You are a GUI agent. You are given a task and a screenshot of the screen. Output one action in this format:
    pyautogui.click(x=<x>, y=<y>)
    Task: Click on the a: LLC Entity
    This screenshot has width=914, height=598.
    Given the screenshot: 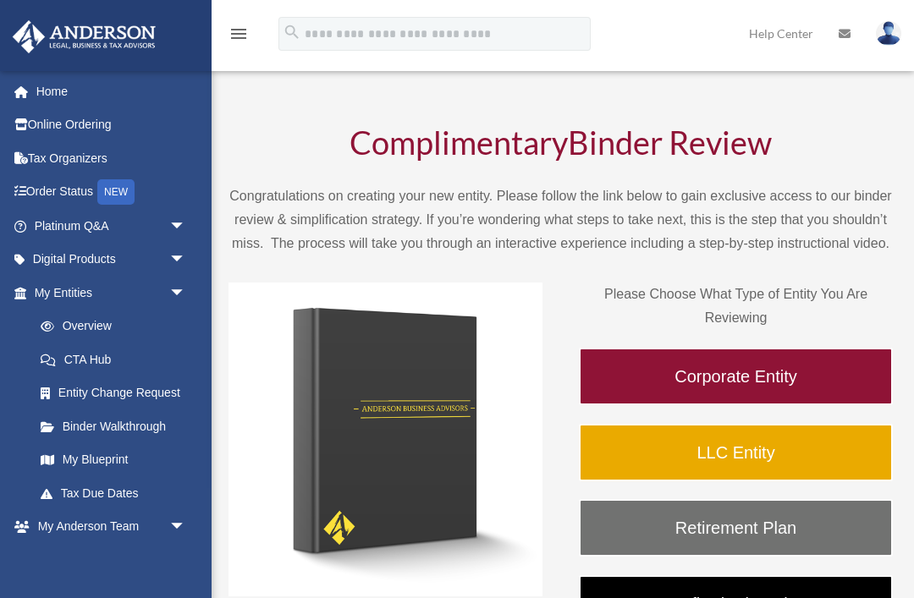 What is the action you would take?
    pyautogui.click(x=735, y=453)
    